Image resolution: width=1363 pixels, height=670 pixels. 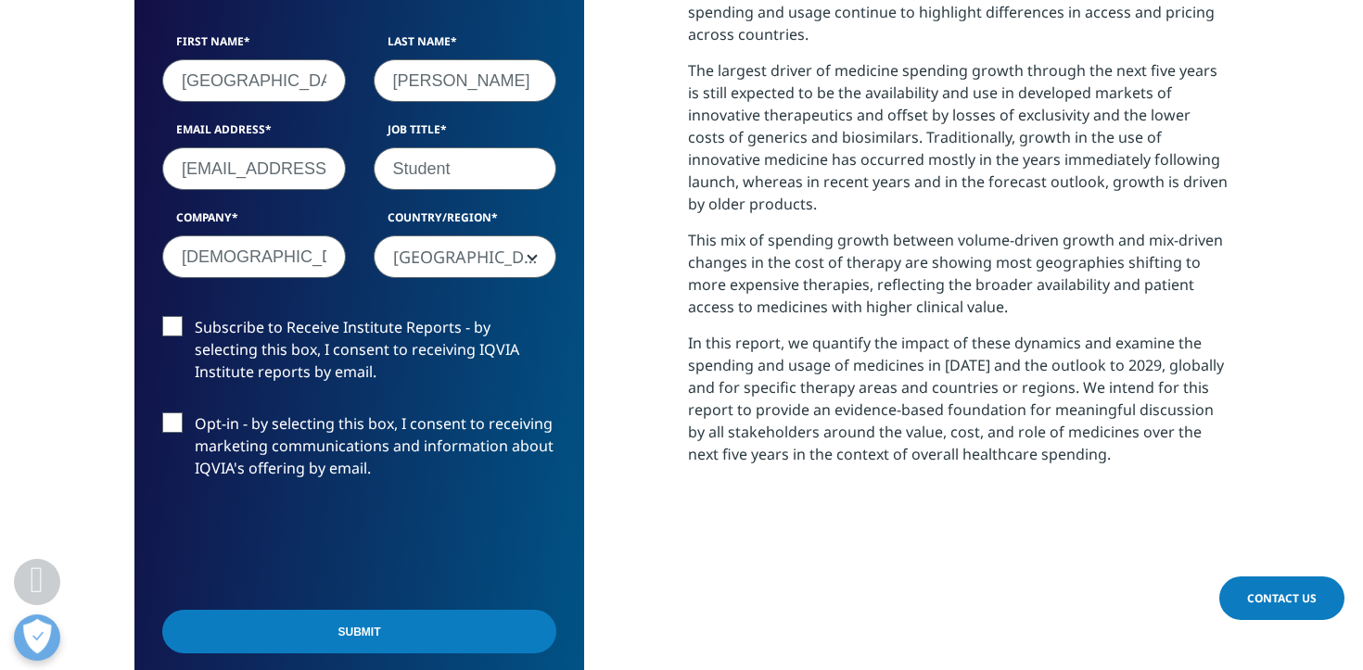 What do you see at coordinates (1281, 598) in the screenshot?
I see `a: Contact Us` at bounding box center [1281, 598].